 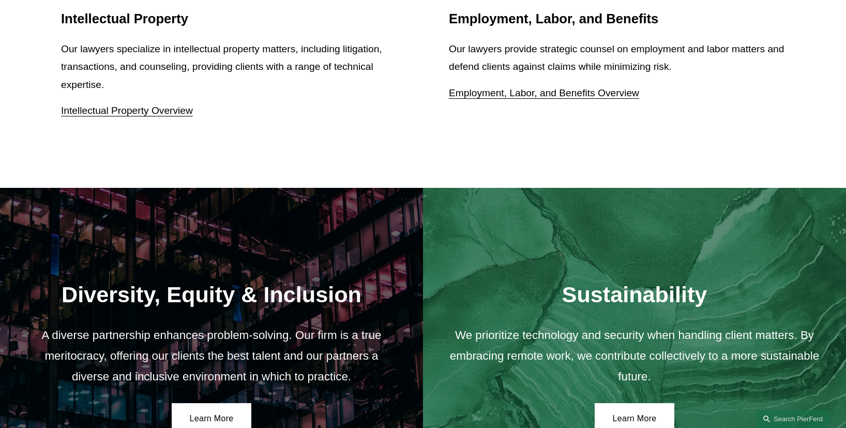 What do you see at coordinates (229, 19) in the screenshot?
I see `h2: Intellectual Property` at bounding box center [229, 19].